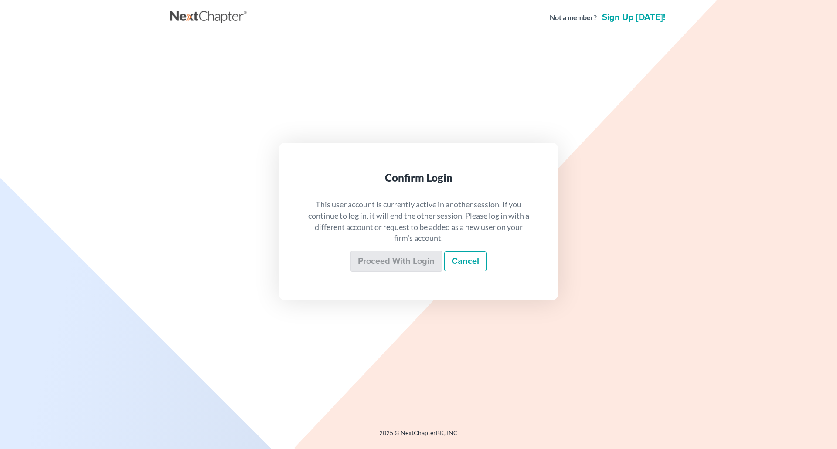 The image size is (837, 449). I want to click on input: Proceed with login, so click(396, 262).